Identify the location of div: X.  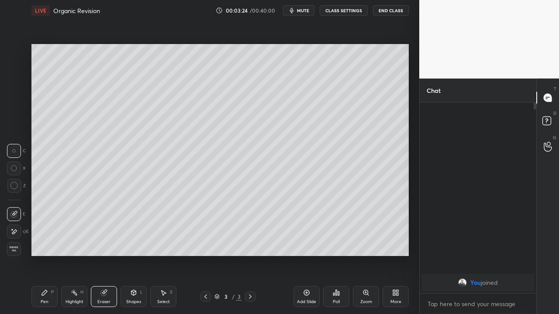
(16, 168).